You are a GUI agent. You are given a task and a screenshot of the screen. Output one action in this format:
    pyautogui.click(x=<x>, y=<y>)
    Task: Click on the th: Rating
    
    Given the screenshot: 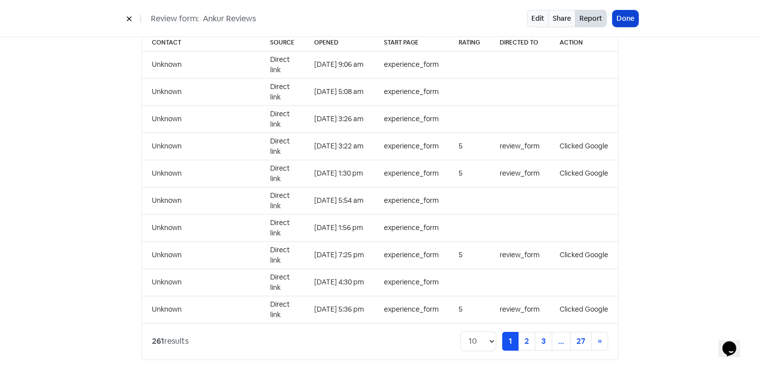 What is the action you would take?
    pyautogui.click(x=469, y=43)
    